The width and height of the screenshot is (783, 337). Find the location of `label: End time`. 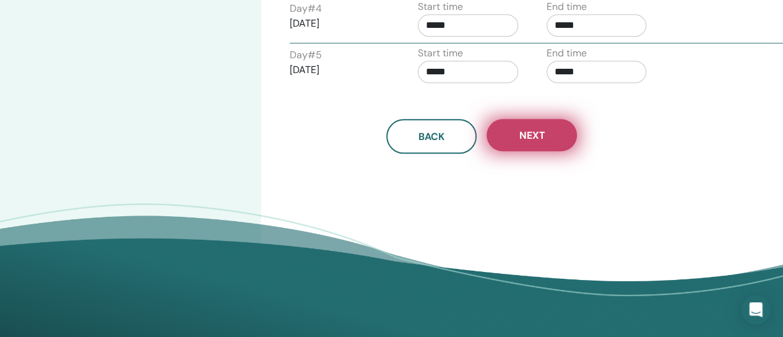

label: End time is located at coordinates (566, 53).